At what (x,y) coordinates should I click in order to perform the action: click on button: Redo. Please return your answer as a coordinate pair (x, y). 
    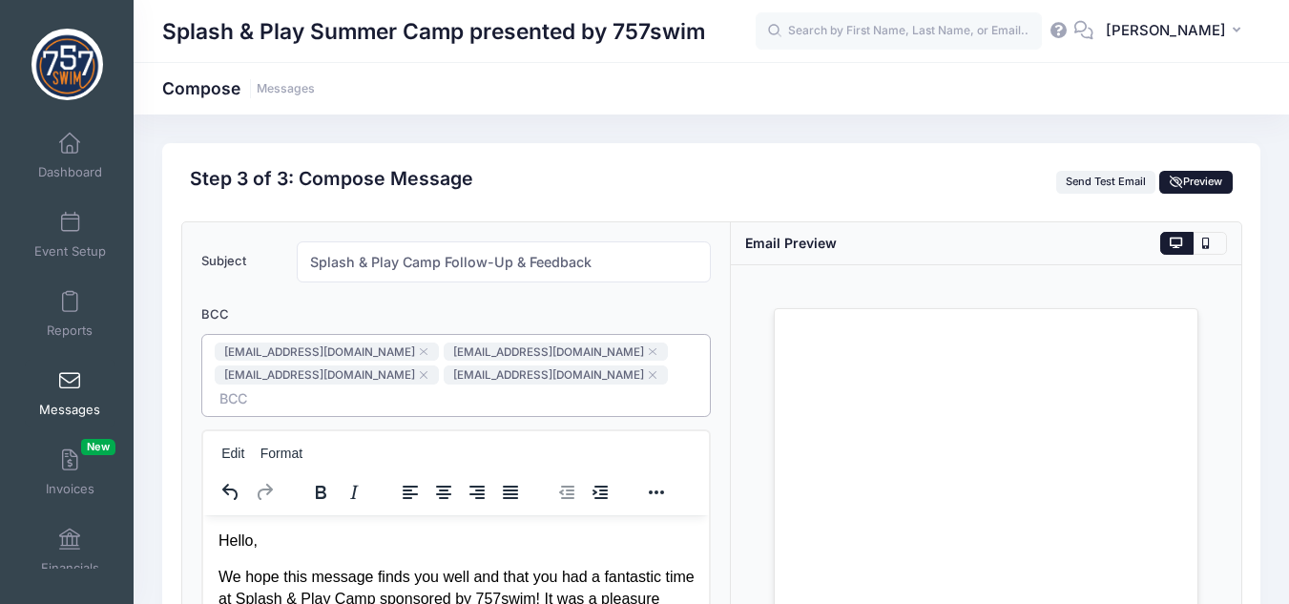
    Looking at the image, I should click on (264, 492).